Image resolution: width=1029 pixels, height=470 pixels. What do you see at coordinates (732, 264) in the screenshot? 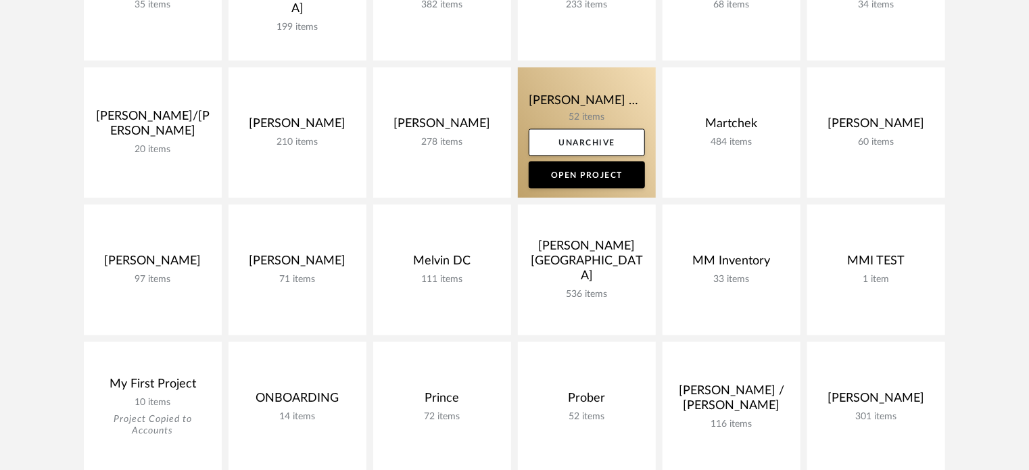
I see `div: MM Inventory` at bounding box center [732, 264].